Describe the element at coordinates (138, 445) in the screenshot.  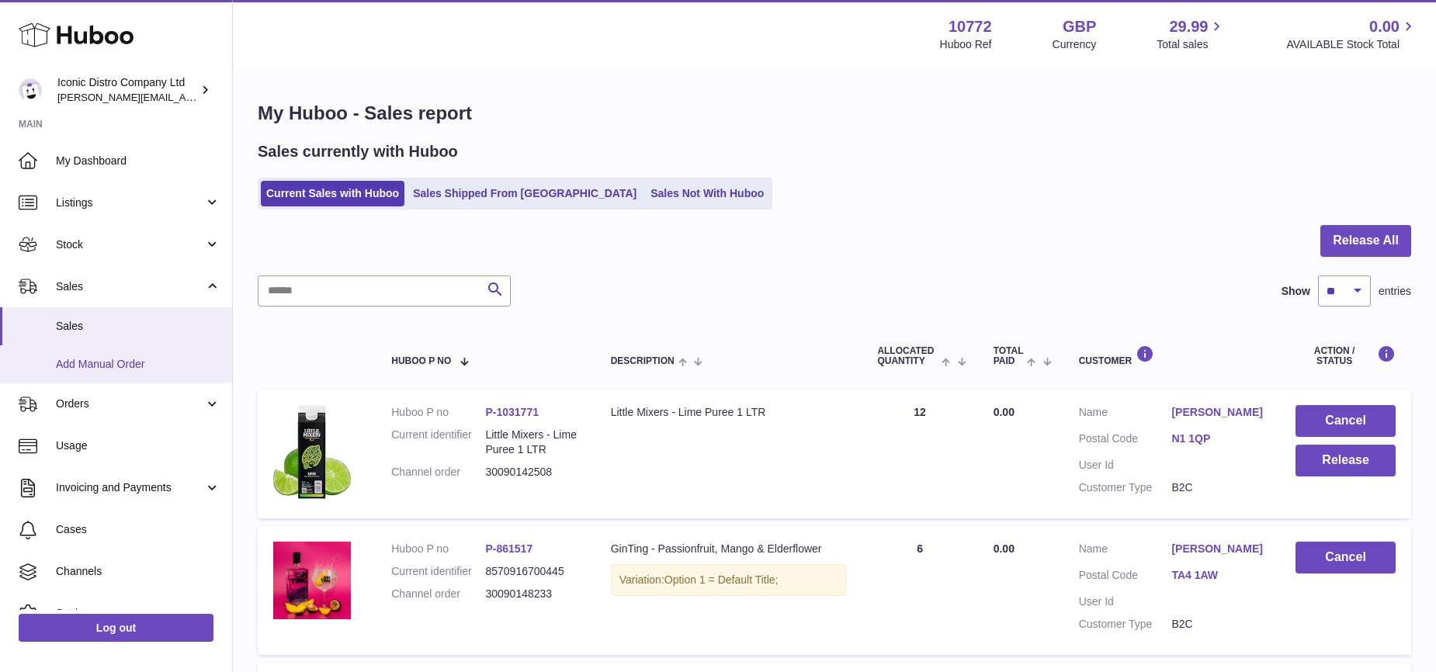
I see `span: Usage` at that location.